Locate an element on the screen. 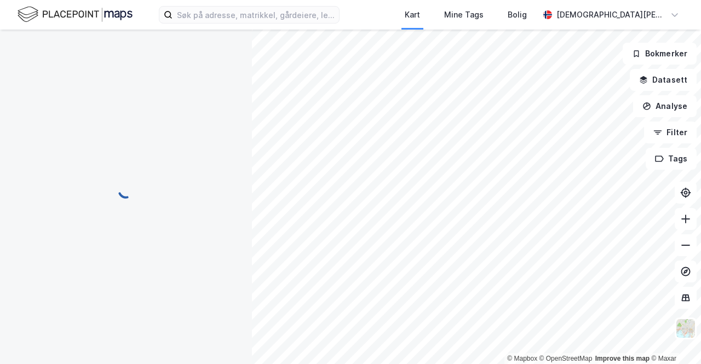  a: OpenStreetMap is located at coordinates (566, 359).